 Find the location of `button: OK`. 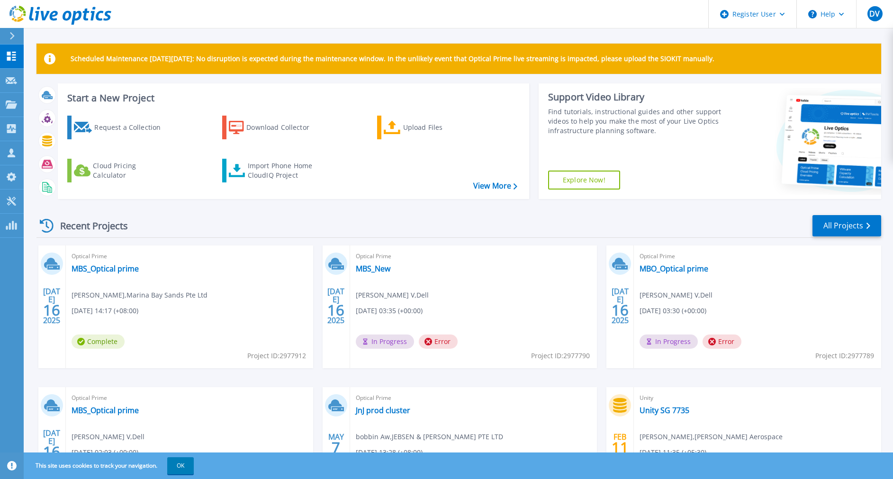

button: OK is located at coordinates (180, 466).